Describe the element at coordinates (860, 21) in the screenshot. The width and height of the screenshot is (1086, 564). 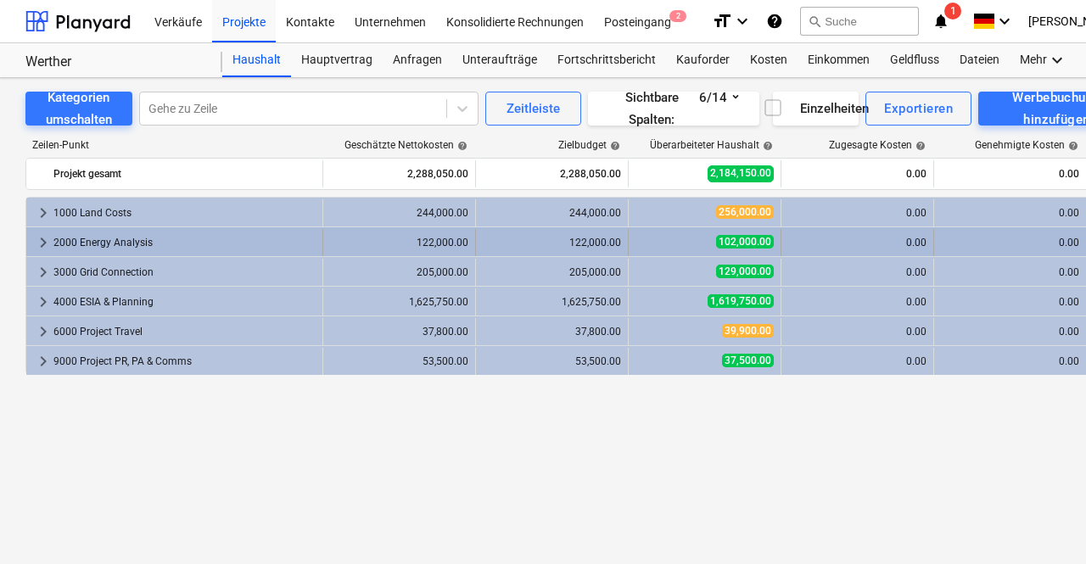
I see `button: Suche` at that location.